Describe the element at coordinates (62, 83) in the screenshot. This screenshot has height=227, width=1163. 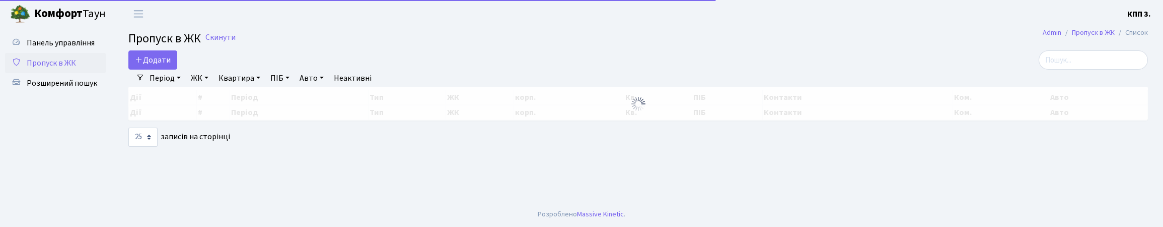
I see `span: Розширений пошук` at that location.